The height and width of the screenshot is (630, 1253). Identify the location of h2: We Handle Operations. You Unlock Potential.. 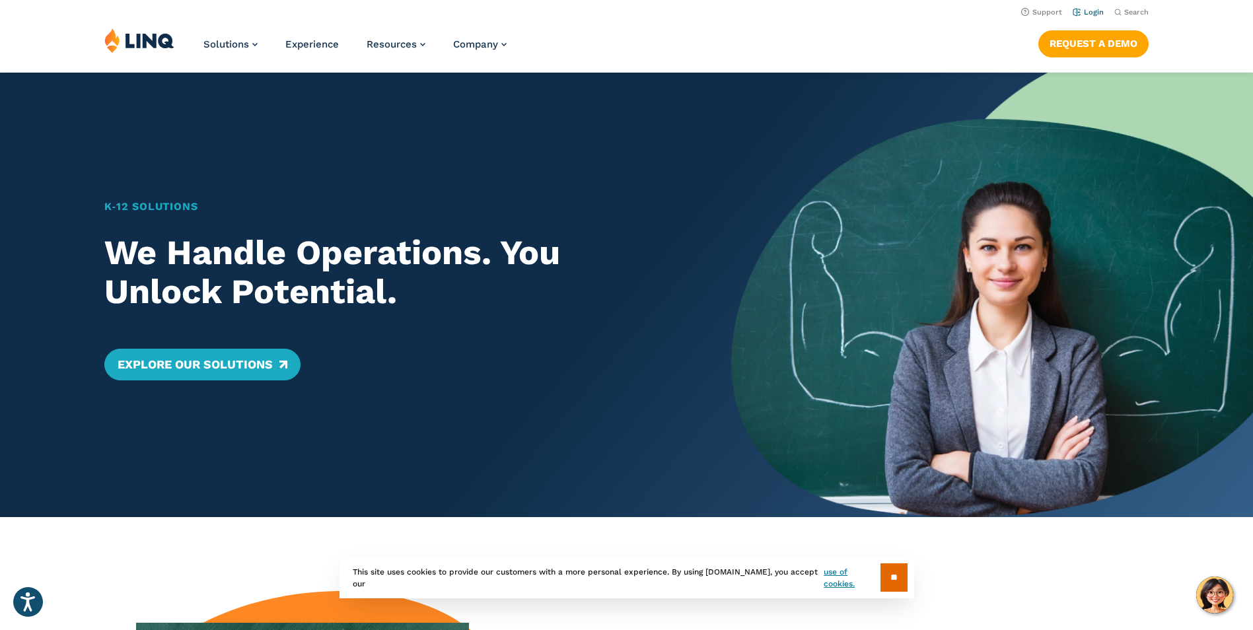
(392, 273).